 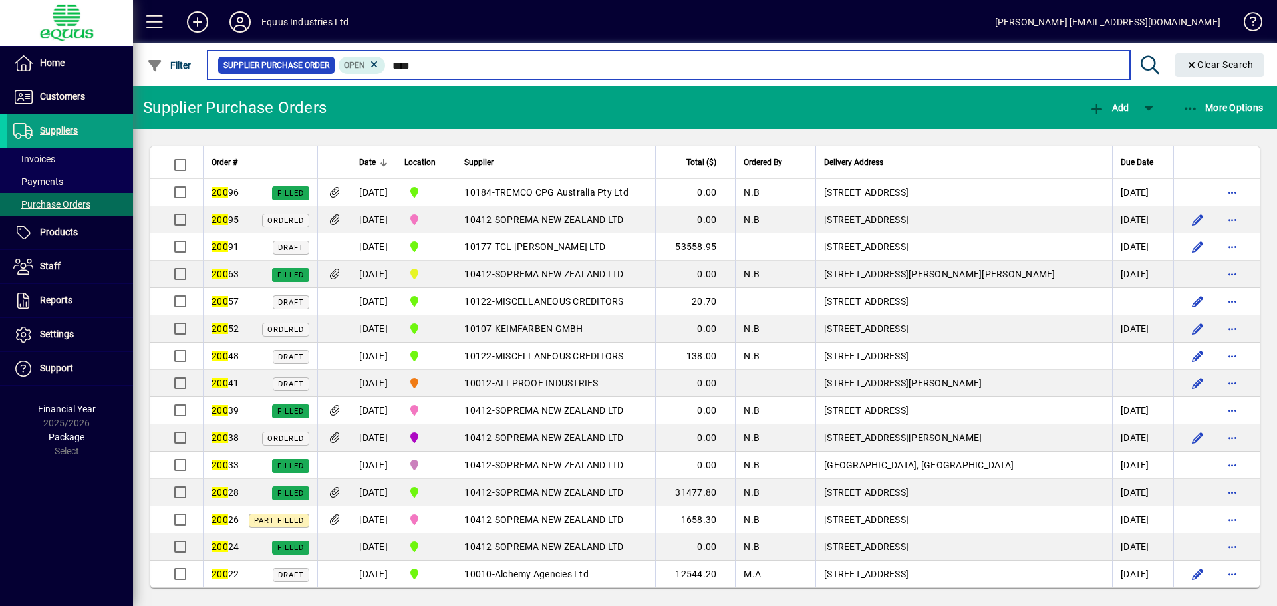 What do you see at coordinates (539, 329) in the screenshot?
I see `span: KEIMFARBEN GMBH` at bounding box center [539, 329].